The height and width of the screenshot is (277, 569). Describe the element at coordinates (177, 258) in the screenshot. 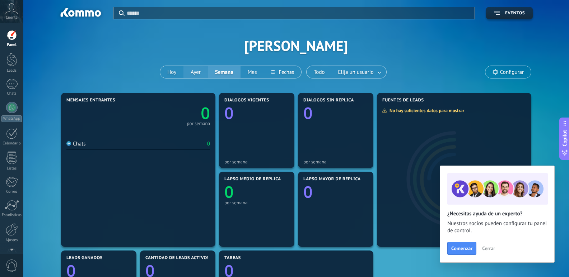

I see `span: Cantidad de leads activos` at that location.